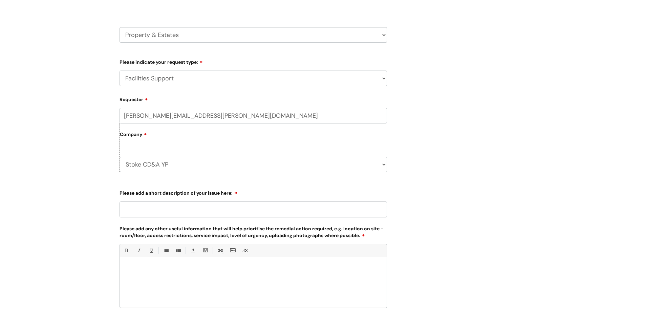 The width and height of the screenshot is (645, 309). What do you see at coordinates (253, 115) in the screenshot?
I see `input: Email` at bounding box center [253, 115].